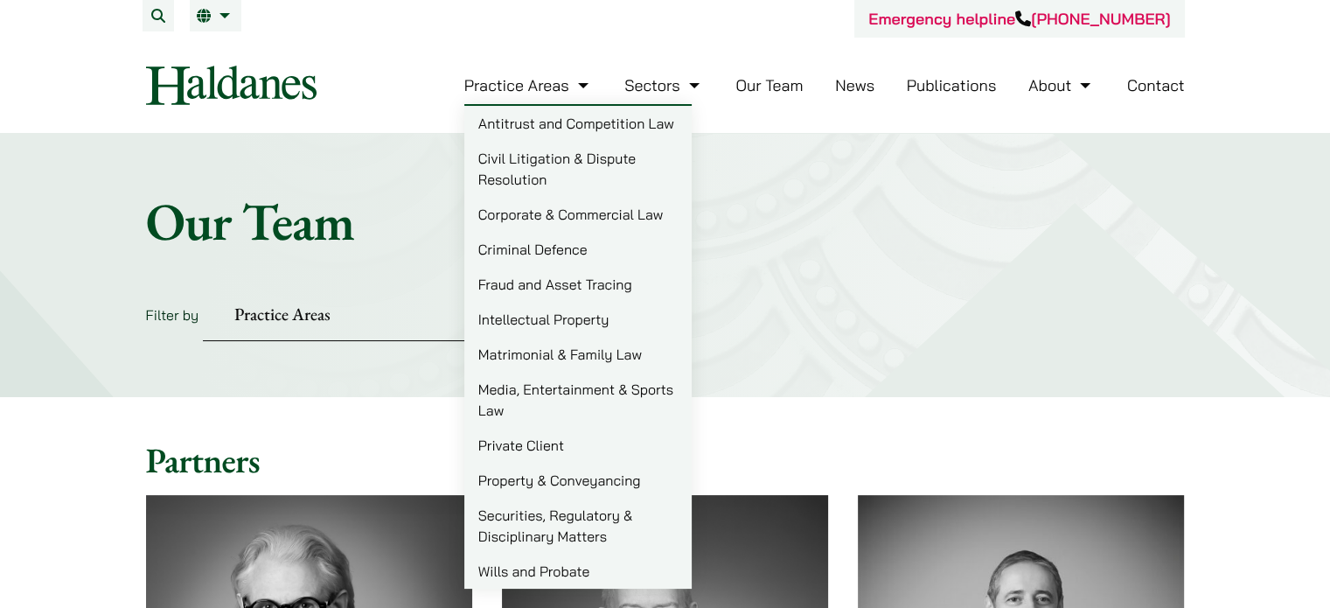 The height and width of the screenshot is (608, 1330). What do you see at coordinates (578, 214) in the screenshot?
I see `a: Corporate & Commercial Law` at bounding box center [578, 214].